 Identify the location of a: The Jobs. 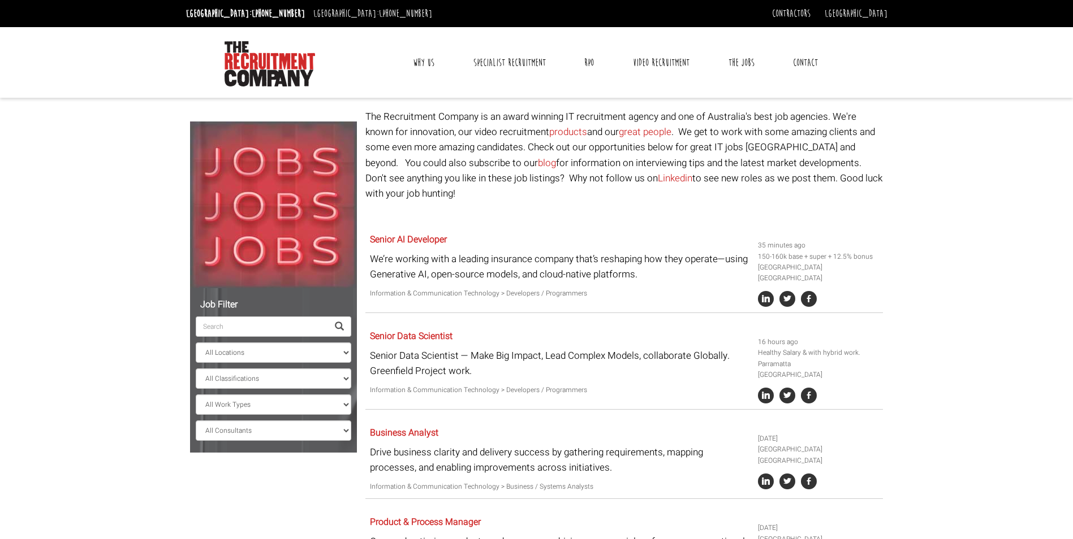
(741, 63).